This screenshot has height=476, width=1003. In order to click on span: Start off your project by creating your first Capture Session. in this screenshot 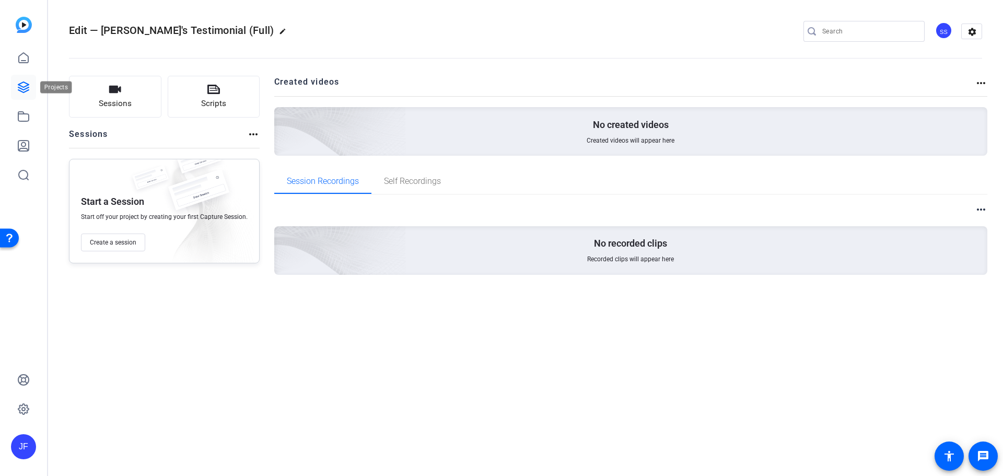, I will do `click(164, 217)`.